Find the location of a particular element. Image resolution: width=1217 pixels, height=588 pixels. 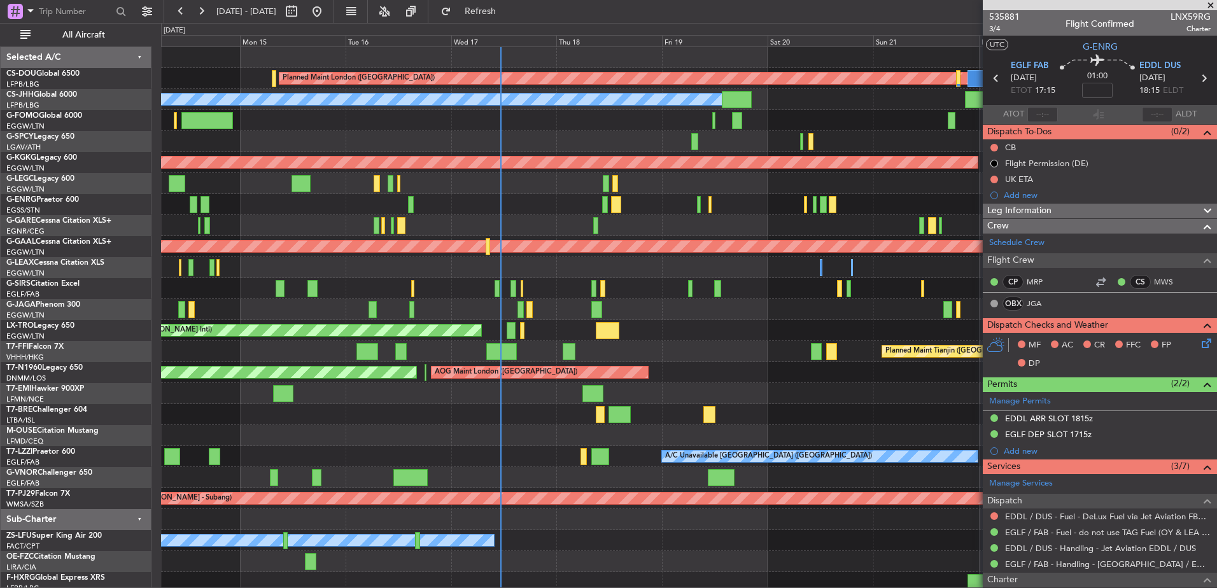

a: Schedule Crew is located at coordinates (1016, 243).